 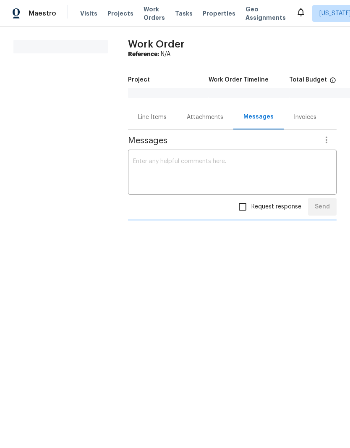 What do you see at coordinates (144, 54) in the screenshot?
I see `b: Reference:` at bounding box center [144, 54].